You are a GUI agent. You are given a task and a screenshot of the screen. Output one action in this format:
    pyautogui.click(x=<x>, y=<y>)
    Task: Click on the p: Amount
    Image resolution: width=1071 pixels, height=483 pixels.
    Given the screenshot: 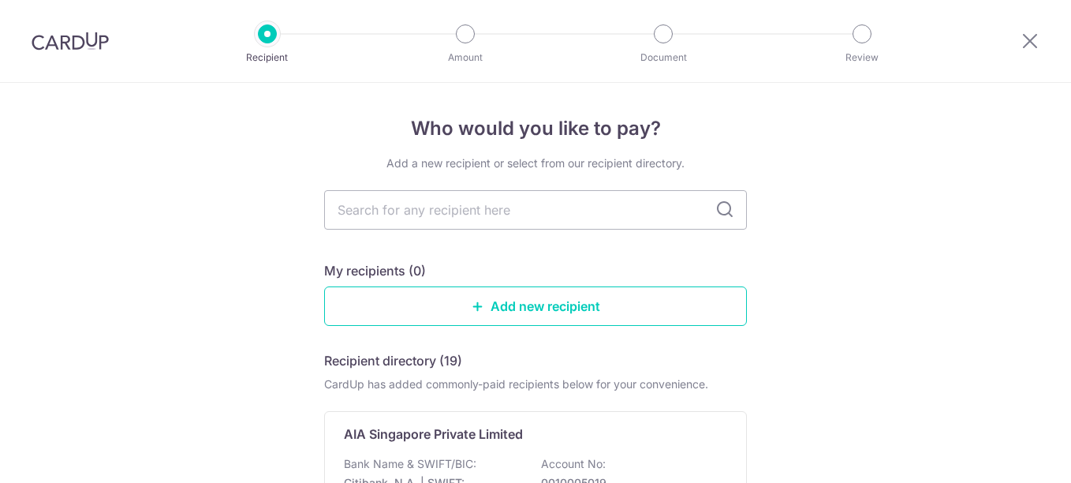 What is the action you would take?
    pyautogui.click(x=466, y=58)
    